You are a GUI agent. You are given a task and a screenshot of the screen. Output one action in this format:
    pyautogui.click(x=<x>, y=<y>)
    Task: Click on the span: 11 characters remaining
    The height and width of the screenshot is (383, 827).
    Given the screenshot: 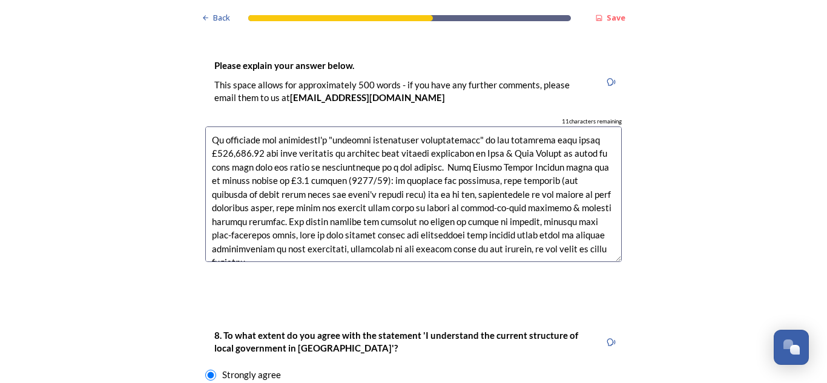 What is the action you would take?
    pyautogui.click(x=592, y=122)
    